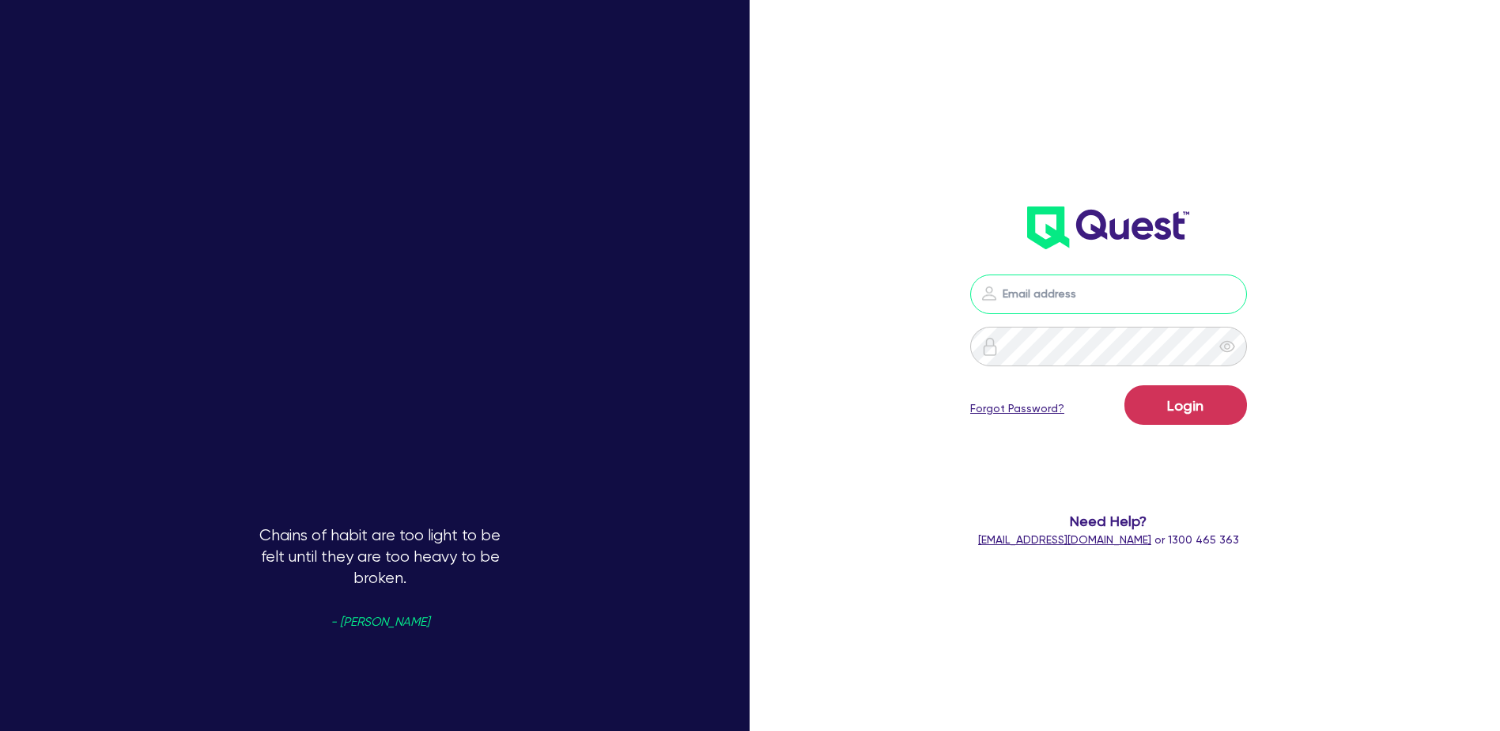 The width and height of the screenshot is (1500, 731). What do you see at coordinates (1109, 539) in the screenshot?
I see `span: or 1300 465 363` at bounding box center [1109, 539].